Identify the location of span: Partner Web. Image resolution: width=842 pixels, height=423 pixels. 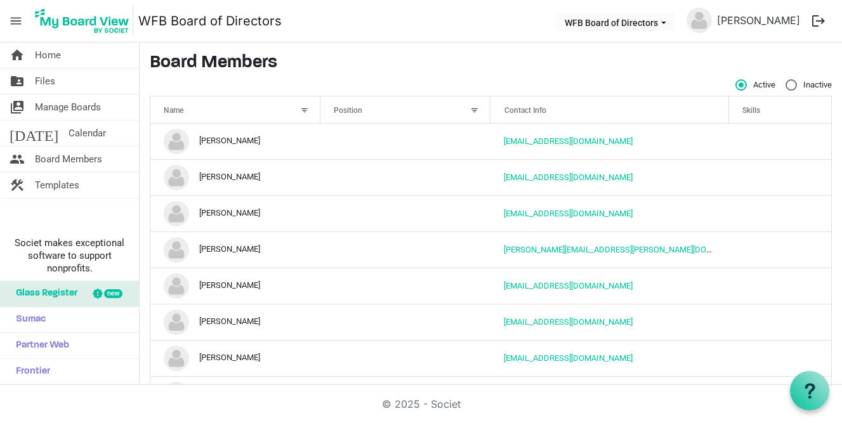
(39, 346).